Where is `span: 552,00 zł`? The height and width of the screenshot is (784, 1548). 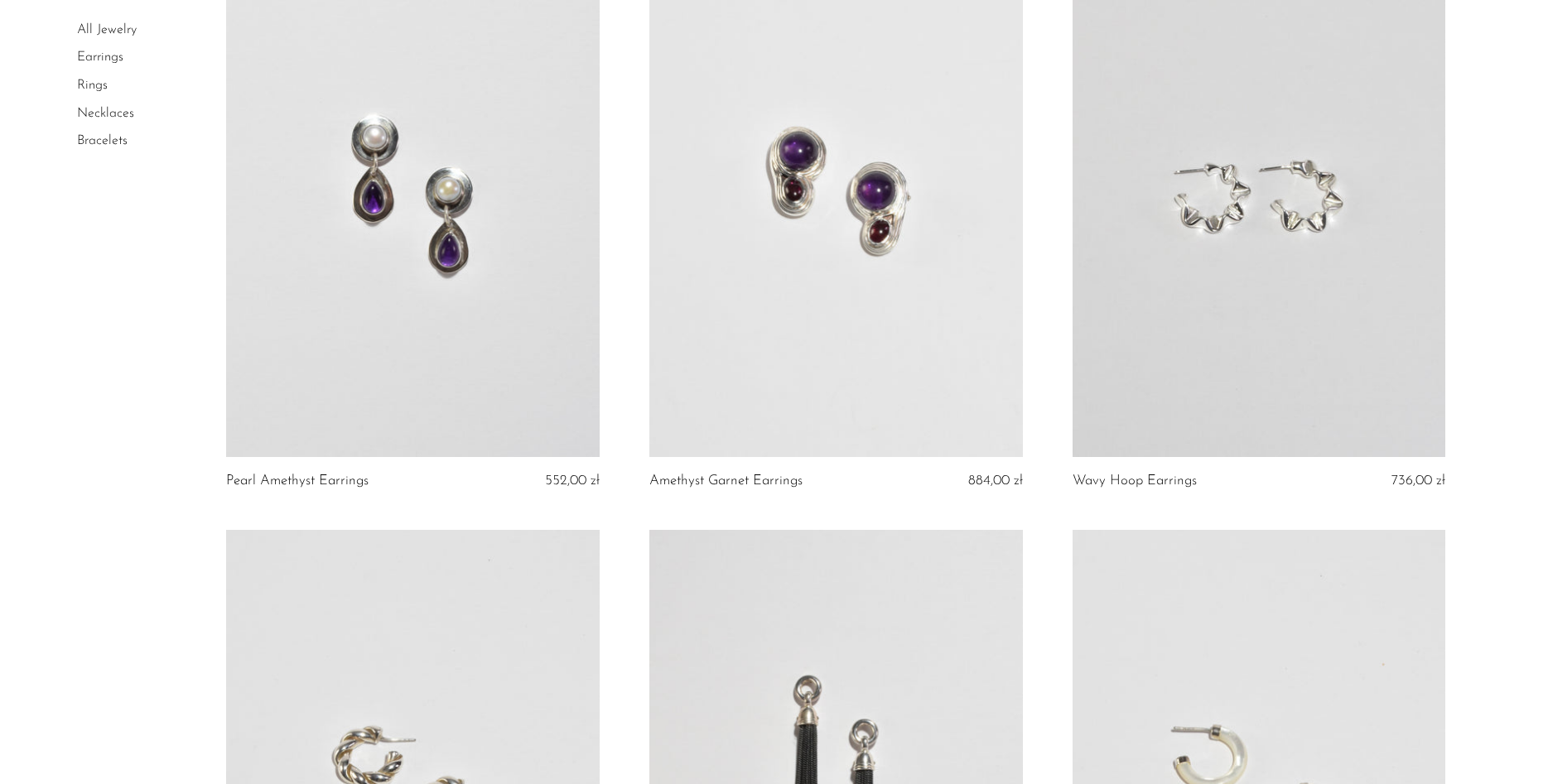 span: 552,00 zł is located at coordinates (573, 480).